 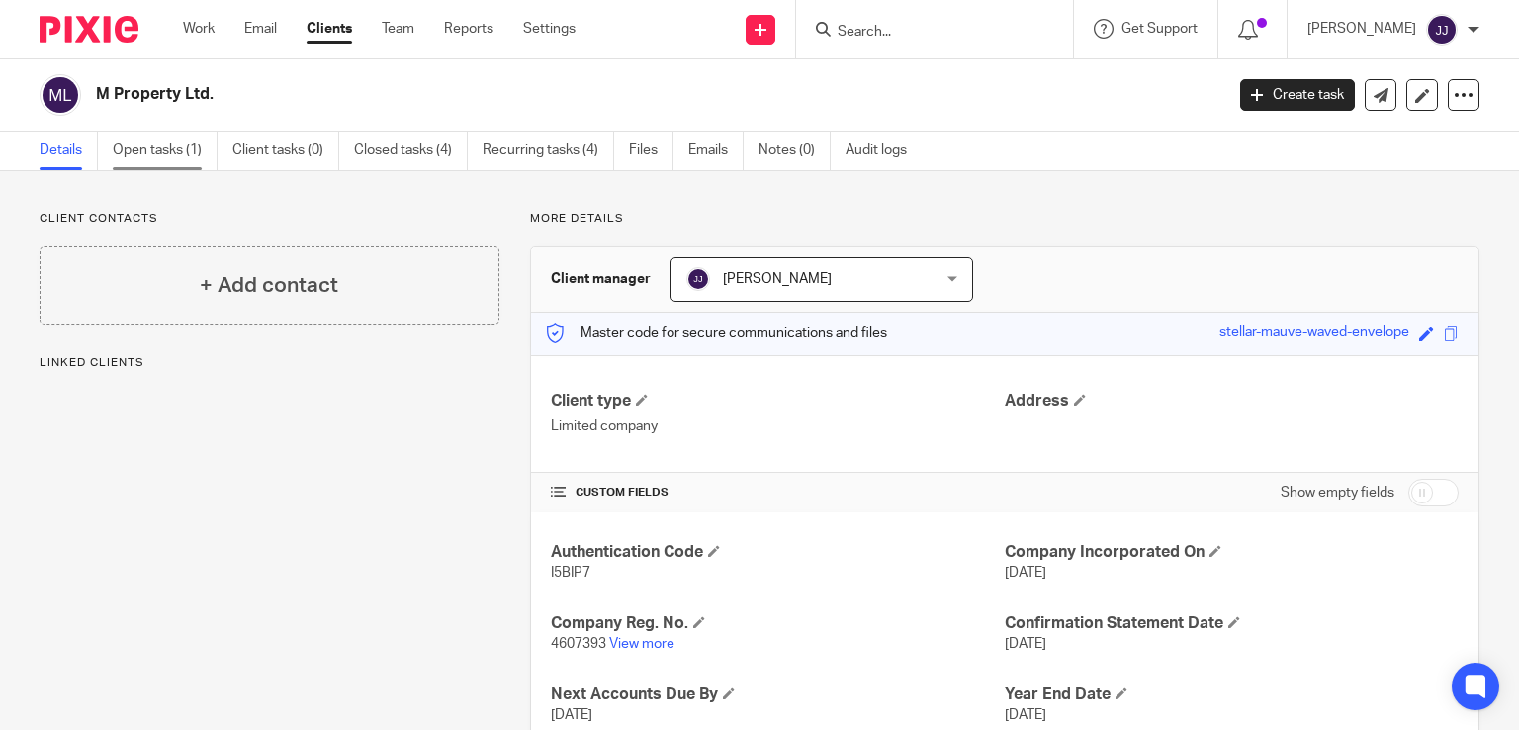 What do you see at coordinates (542, 94) in the screenshot?
I see `h2: M Property Ltd.` at bounding box center [542, 94].